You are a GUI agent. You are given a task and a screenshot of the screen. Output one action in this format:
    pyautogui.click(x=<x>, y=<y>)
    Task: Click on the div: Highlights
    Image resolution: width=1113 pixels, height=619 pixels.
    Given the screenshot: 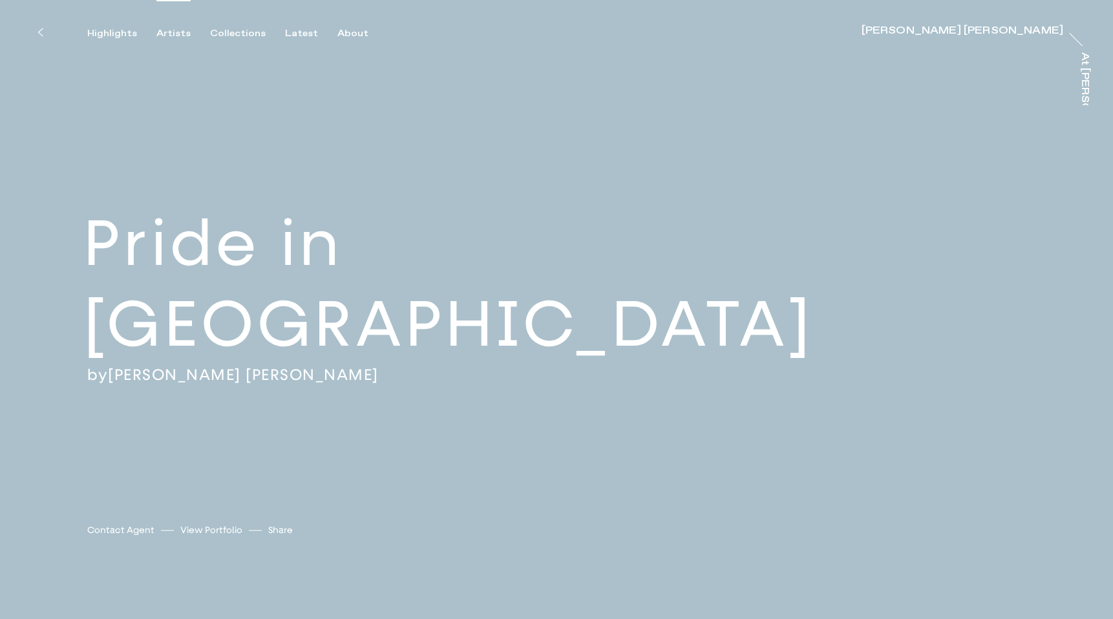 What is the action you would take?
    pyautogui.click(x=112, y=34)
    